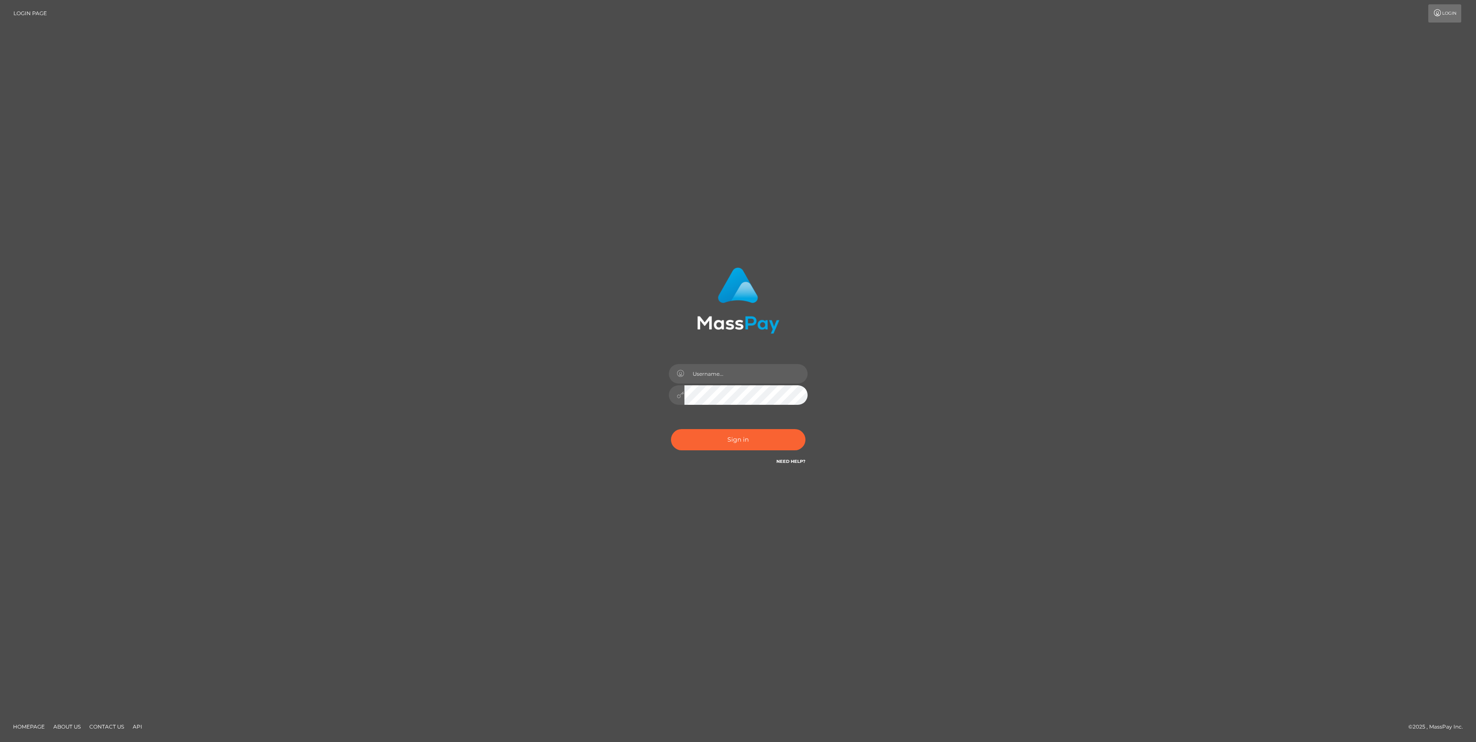 Image resolution: width=1476 pixels, height=742 pixels. What do you see at coordinates (1438, 727) in the screenshot?
I see `div: © 2025 , MassPay Inc.` at bounding box center [1438, 727].